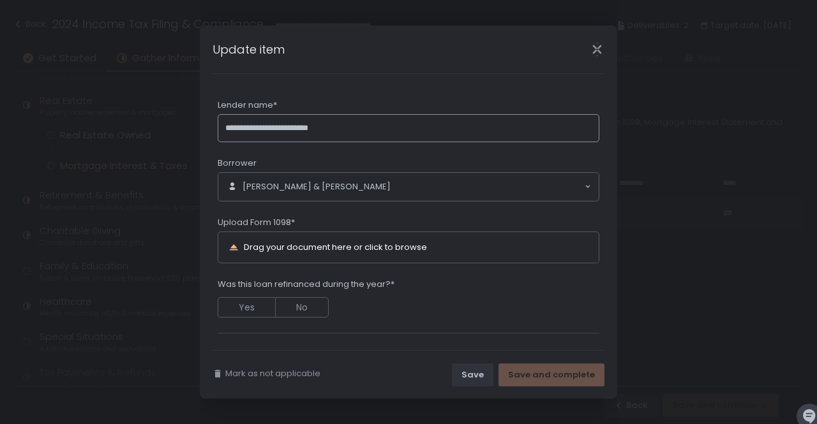 The width and height of the screenshot is (817, 424). What do you see at coordinates (246, 308) in the screenshot?
I see `button: Yes` at bounding box center [246, 308].